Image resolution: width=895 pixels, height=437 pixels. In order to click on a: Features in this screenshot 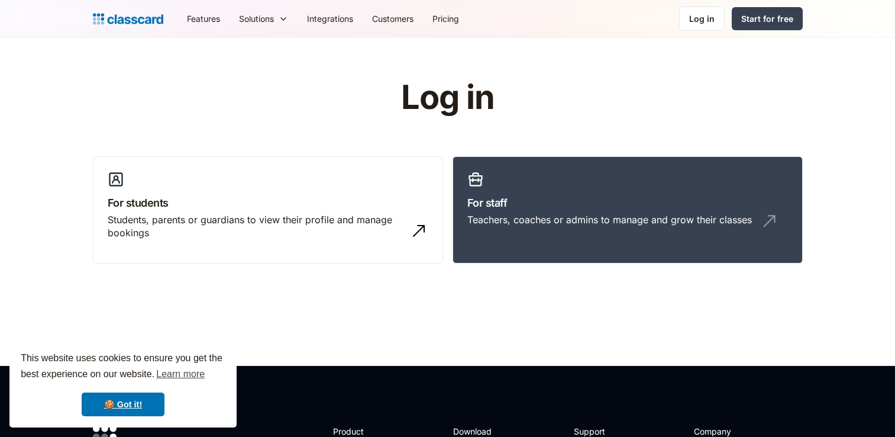, I will do `click(203, 18)`.